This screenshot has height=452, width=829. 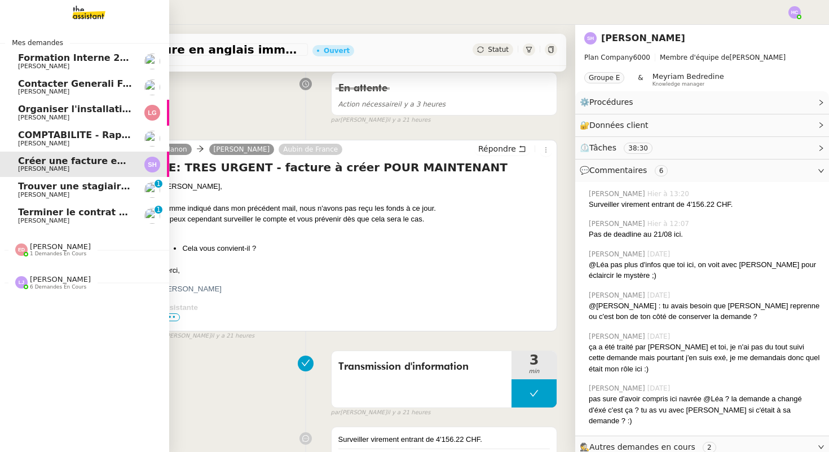 What do you see at coordinates (534, 360) in the screenshot?
I see `span: 3` at bounding box center [534, 360].